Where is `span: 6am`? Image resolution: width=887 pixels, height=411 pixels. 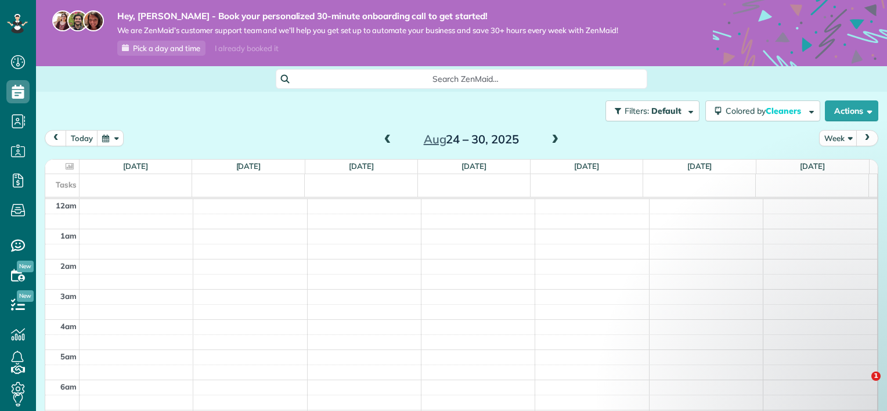 span: 6am is located at coordinates (69, 387).